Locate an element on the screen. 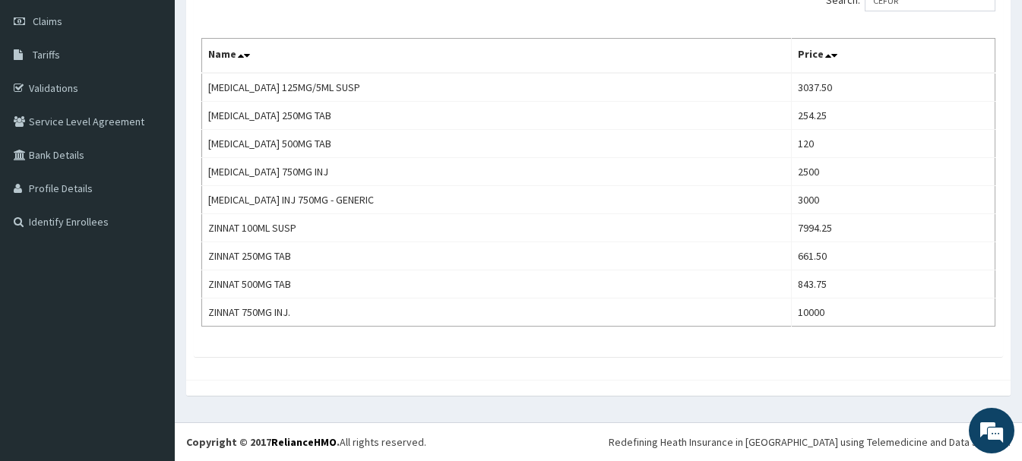  th: Name is located at coordinates (497, 56).